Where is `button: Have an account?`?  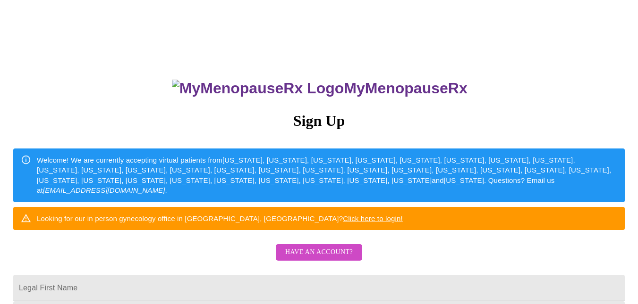
button: Have an account? is located at coordinates (319, 253).